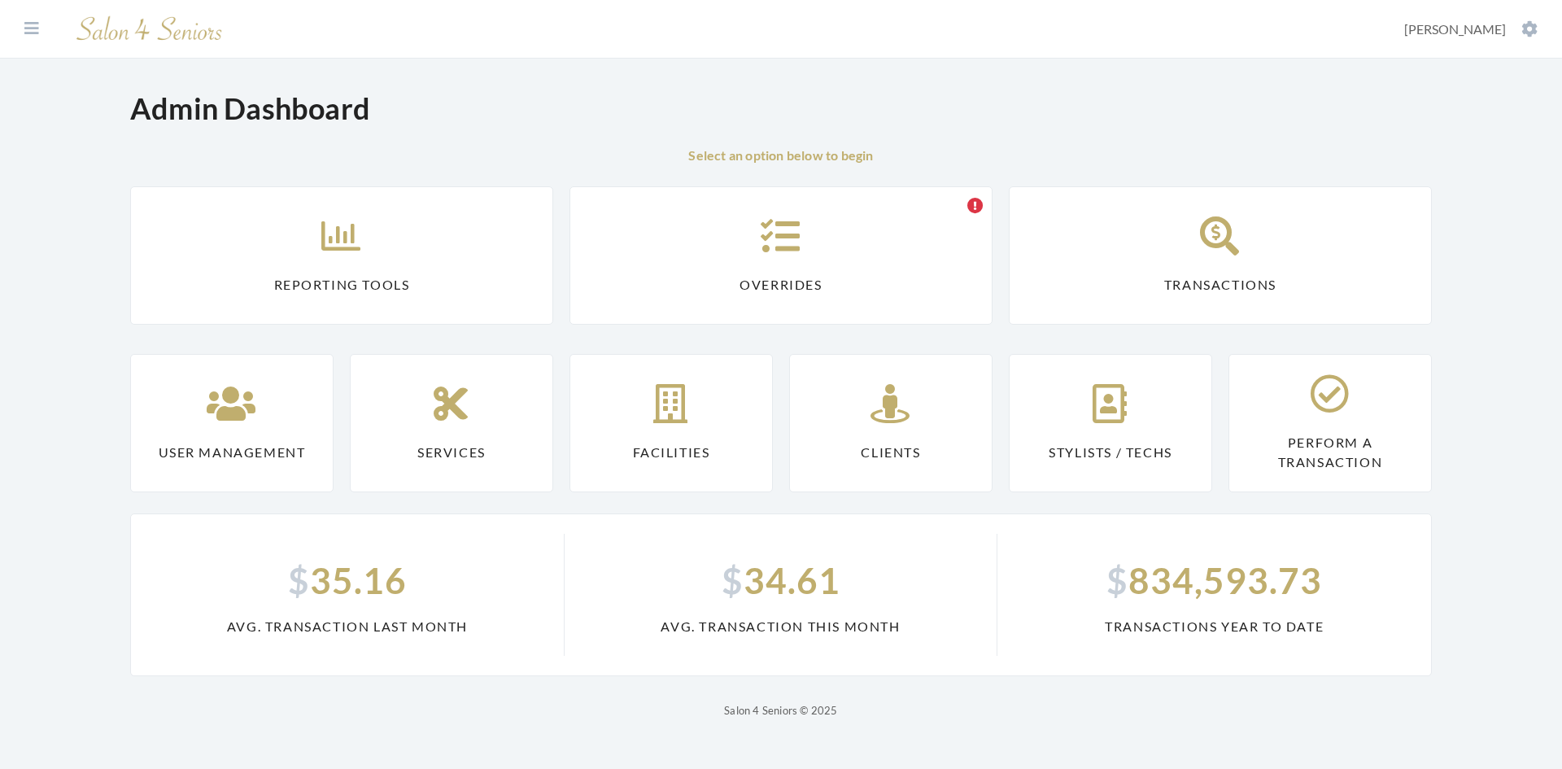 This screenshot has width=1562, height=769. What do you see at coordinates (347, 580) in the screenshot?
I see `span: 35.16` at bounding box center [347, 580].